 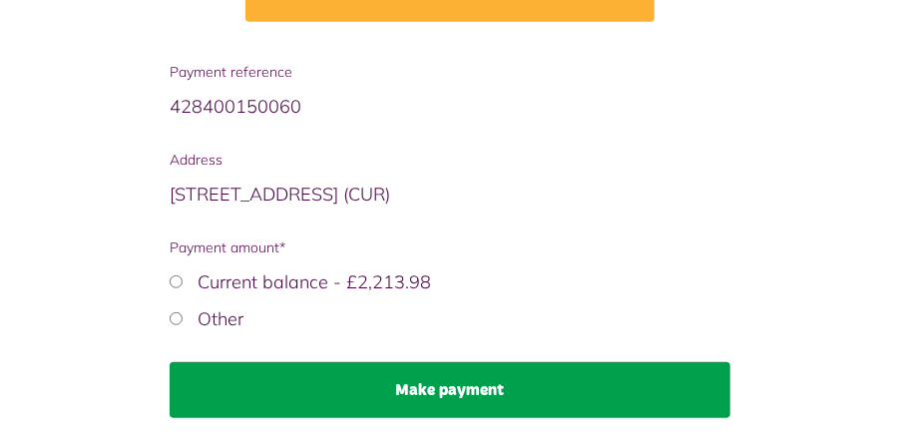 I want to click on label: Other, so click(x=220, y=318).